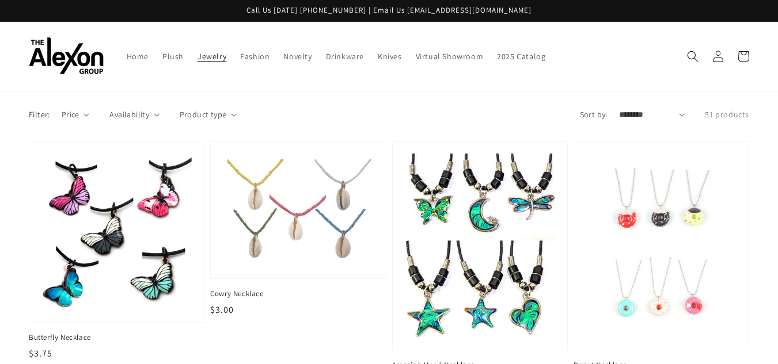 The width and height of the screenshot is (778, 364). Describe the element at coordinates (254, 56) in the screenshot. I see `a: Fashion` at that location.